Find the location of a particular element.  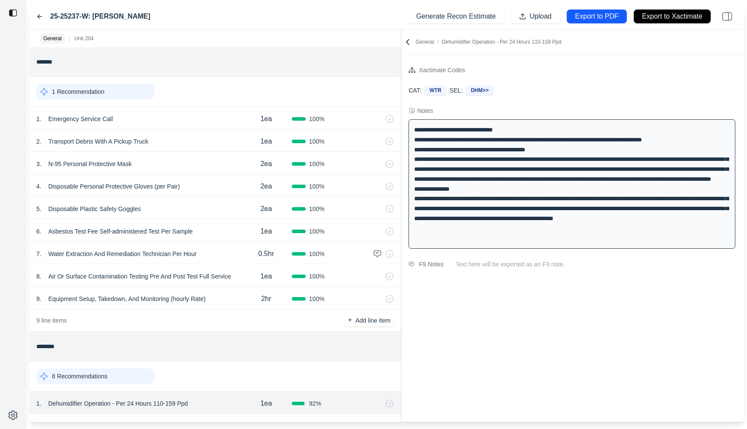

button: Export to PDF is located at coordinates (597, 16).